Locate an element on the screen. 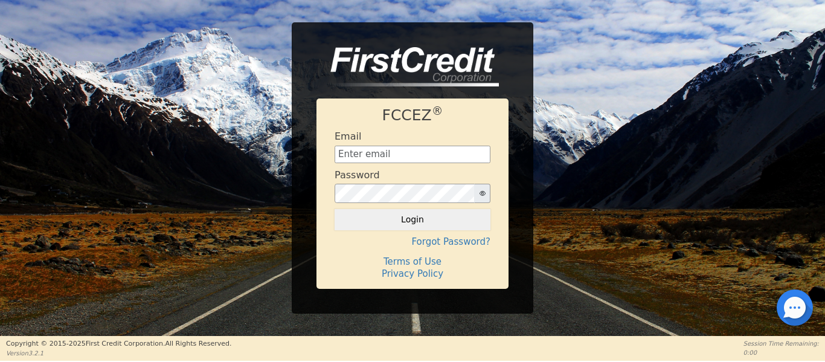 The width and height of the screenshot is (825, 362). h4: Password is located at coordinates (357, 175).